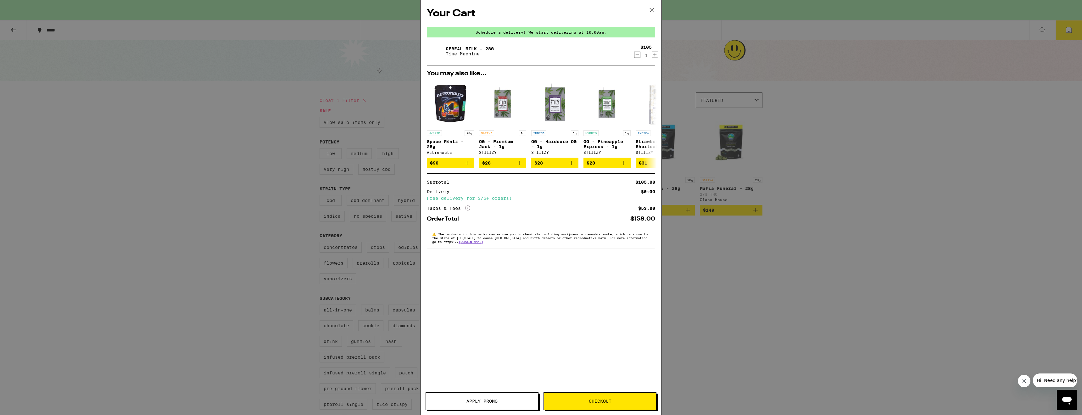 The height and width of the screenshot is (415, 1082). I want to click on div: 1, so click(646, 55).